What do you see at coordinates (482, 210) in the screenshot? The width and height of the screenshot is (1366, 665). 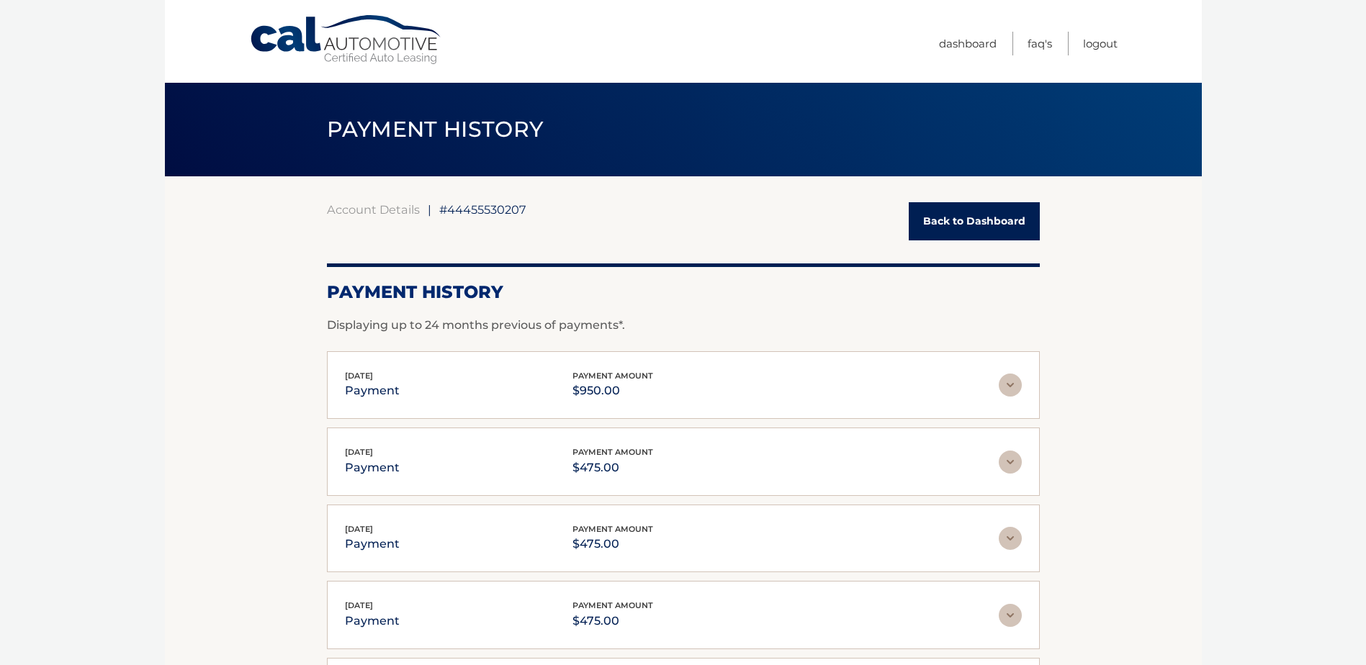 I see `span: #44455530207` at bounding box center [482, 210].